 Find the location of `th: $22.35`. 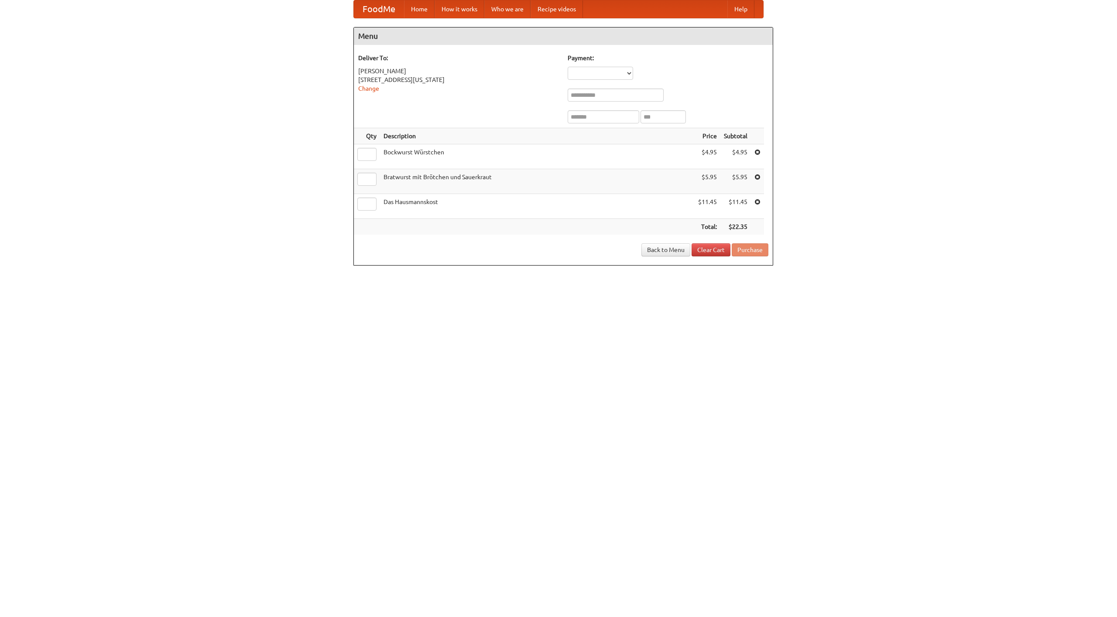

th: $22.35 is located at coordinates (736, 227).